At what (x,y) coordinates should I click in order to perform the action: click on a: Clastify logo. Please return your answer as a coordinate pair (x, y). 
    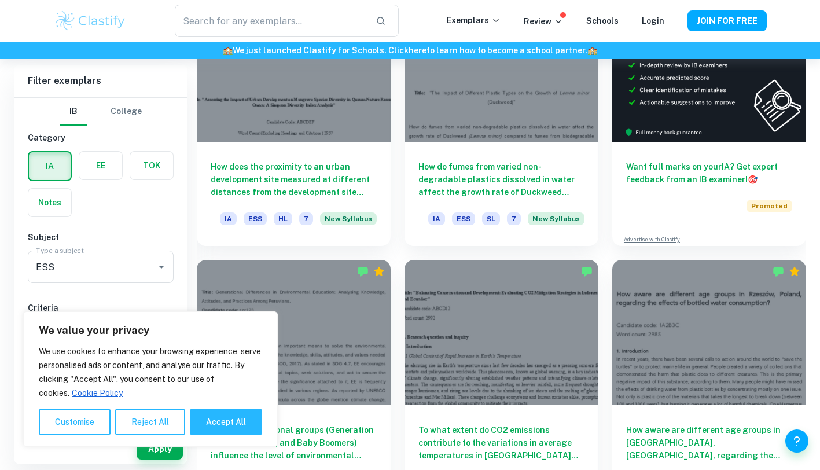
    Looking at the image, I should click on (90, 21).